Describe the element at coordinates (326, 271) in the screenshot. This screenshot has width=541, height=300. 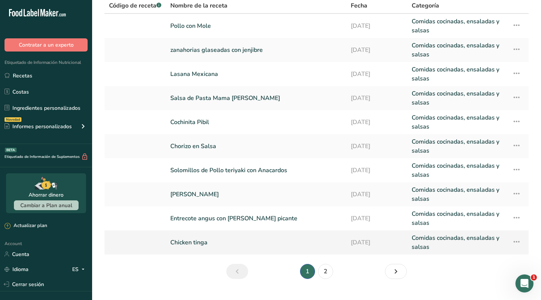
I see `a: Página 2.` at that location.